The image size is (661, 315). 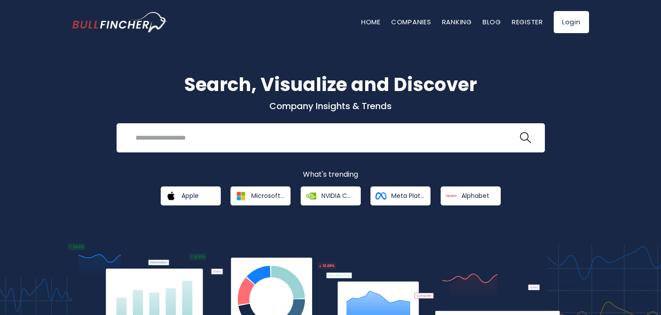 I want to click on a: Companies, so click(x=411, y=22).